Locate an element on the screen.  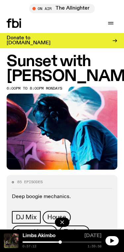
img: Jackson sits at an outdoor table, legs crossed and gazing at a black and brown dog also sitting a... is located at coordinates (11, 240).